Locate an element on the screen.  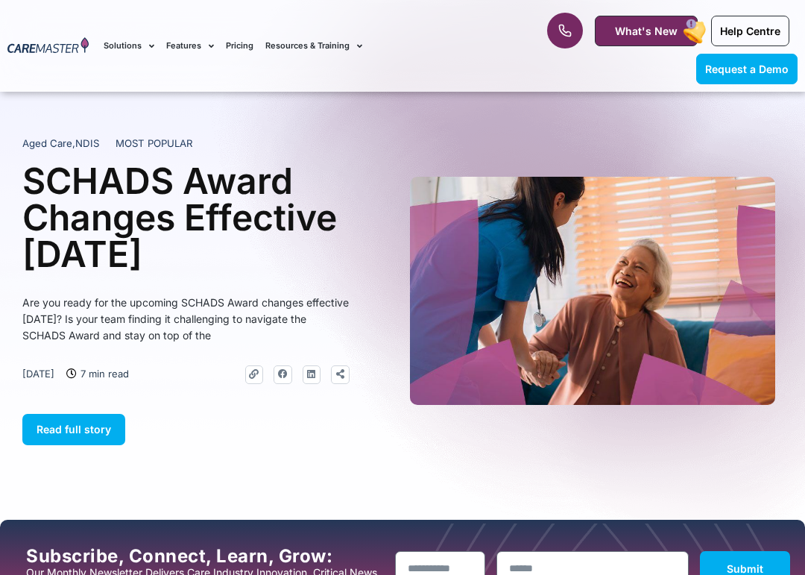
h2: Subscribe, Connect, Learn, Grow: is located at coordinates (205, 556).